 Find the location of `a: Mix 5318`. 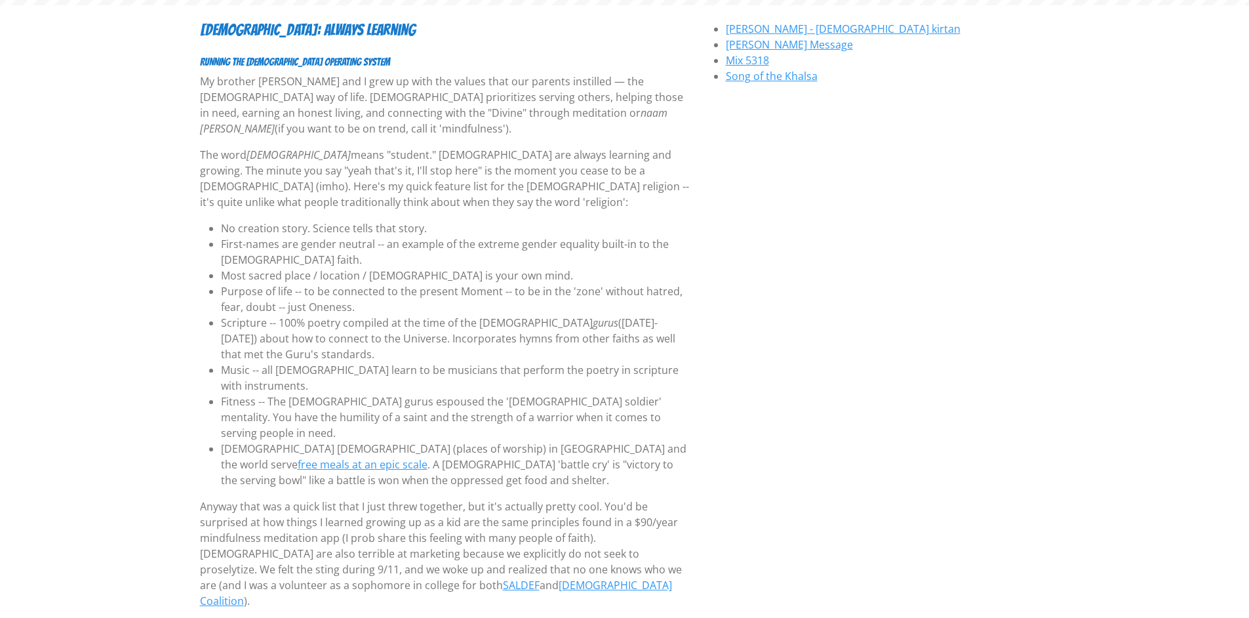

a: Mix 5318 is located at coordinates (748, 60).